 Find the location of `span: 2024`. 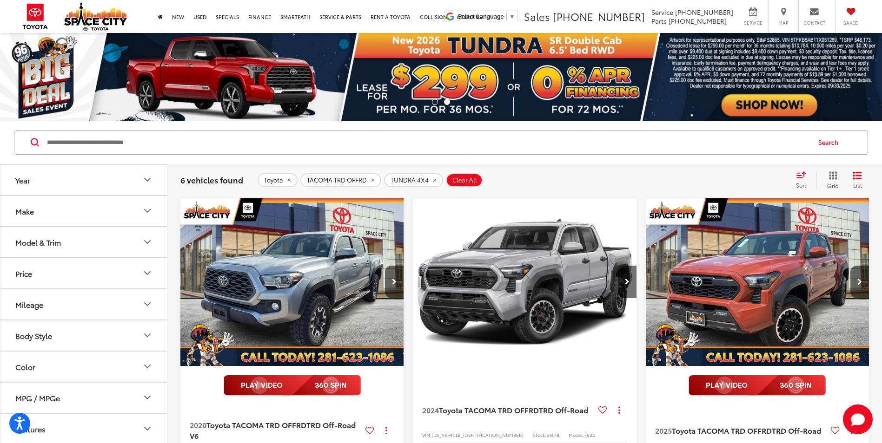

span: 2024 is located at coordinates (430, 410).